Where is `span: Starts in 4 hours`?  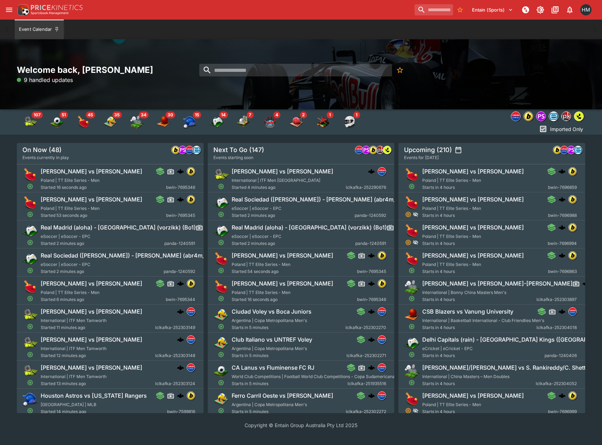
span: Starts in 4 hours is located at coordinates (485, 244).